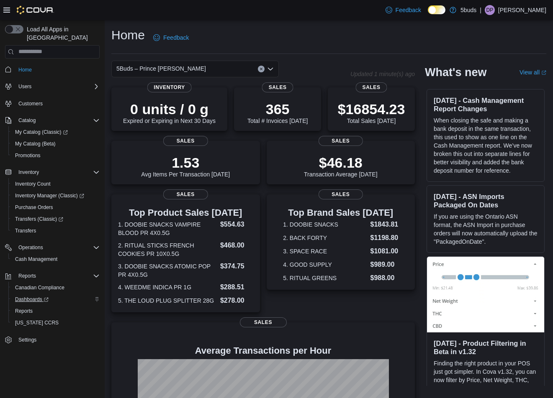  I want to click on a: Dashboards, so click(32, 300).